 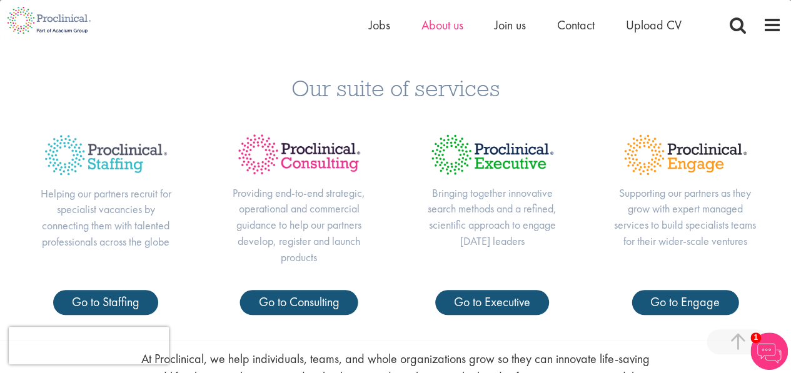 I want to click on span: Go to Staffing, so click(x=106, y=302).